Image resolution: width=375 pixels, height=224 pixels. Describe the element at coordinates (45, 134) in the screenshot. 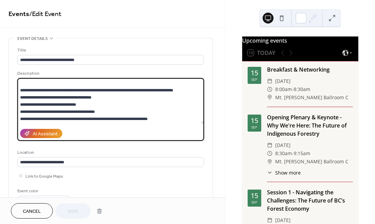

I see `div: AI Assistant` at that location.